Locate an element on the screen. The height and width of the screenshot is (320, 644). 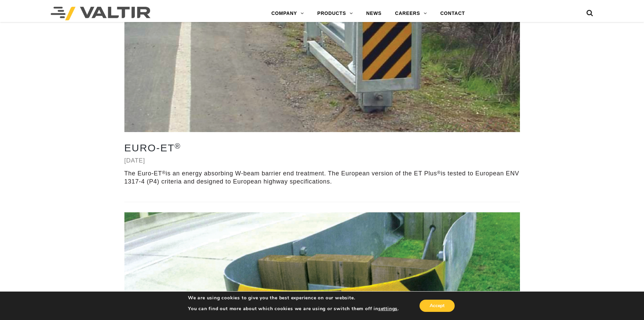
a: Euro-ET® is located at coordinates (153, 147).